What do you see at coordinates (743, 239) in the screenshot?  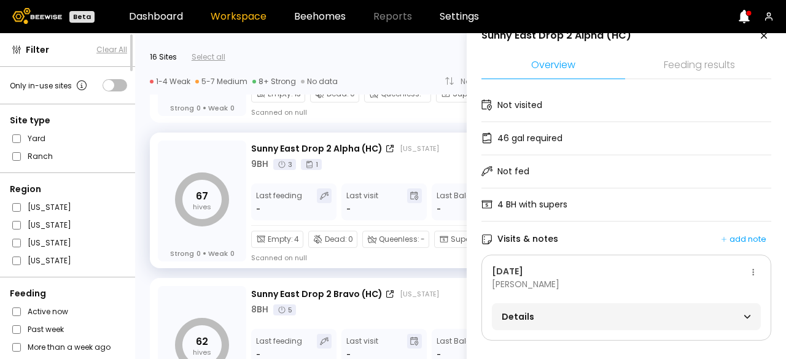 I see `div: add note` at bounding box center [743, 239].